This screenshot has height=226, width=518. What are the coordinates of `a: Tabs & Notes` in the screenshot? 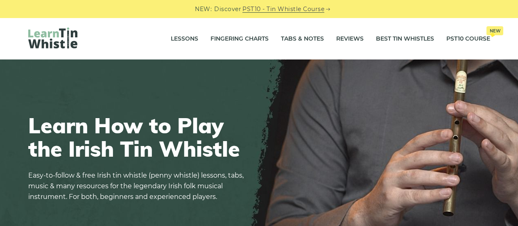 It's located at (302, 39).